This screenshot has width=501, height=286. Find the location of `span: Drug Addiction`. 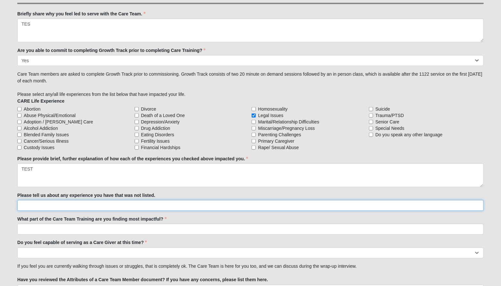

span: Drug Addiction is located at coordinates (155, 128).